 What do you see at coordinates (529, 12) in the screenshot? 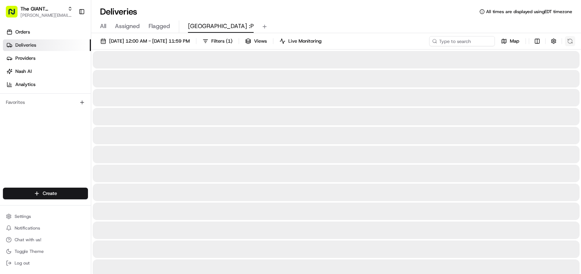
I see `span: All times are displayed using EDT timezone` at bounding box center [529, 12].